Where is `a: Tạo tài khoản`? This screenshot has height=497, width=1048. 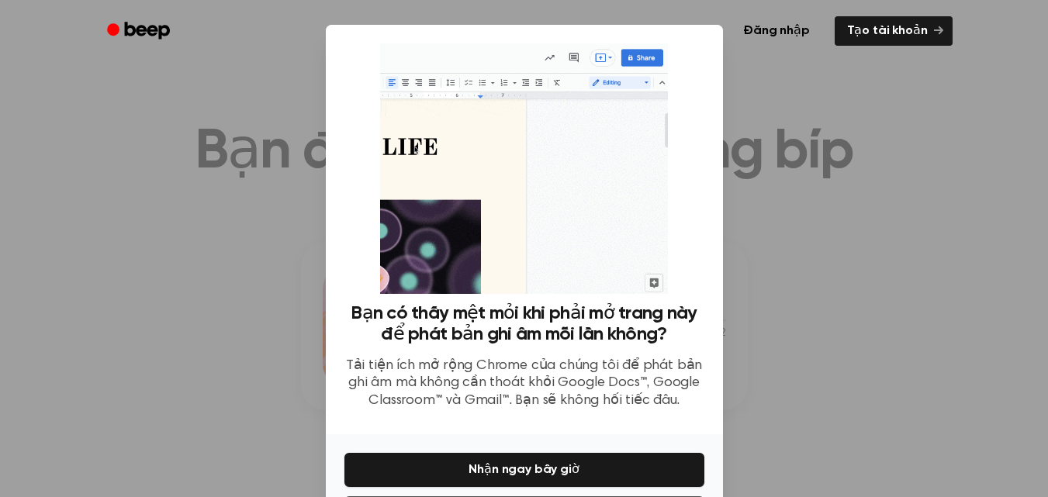 a: Tạo tài khoản is located at coordinates (894, 31).